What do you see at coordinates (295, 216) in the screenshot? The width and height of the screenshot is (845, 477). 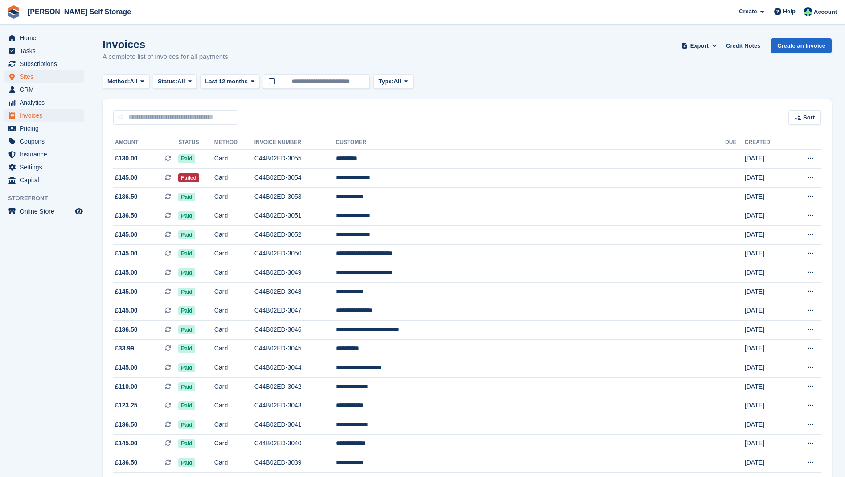 I see `td: C44B02ED-3051` at bounding box center [295, 216].